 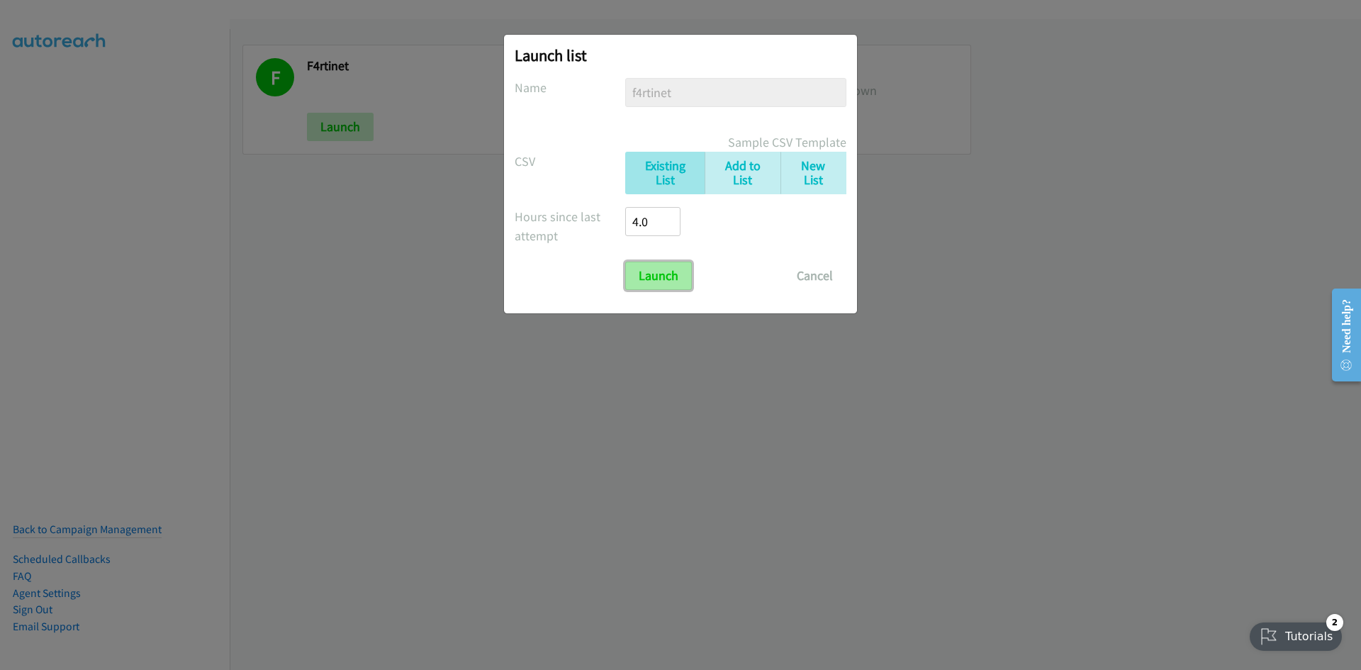 What do you see at coordinates (742, 173) in the screenshot?
I see `a: Add to List` at bounding box center [742, 173].